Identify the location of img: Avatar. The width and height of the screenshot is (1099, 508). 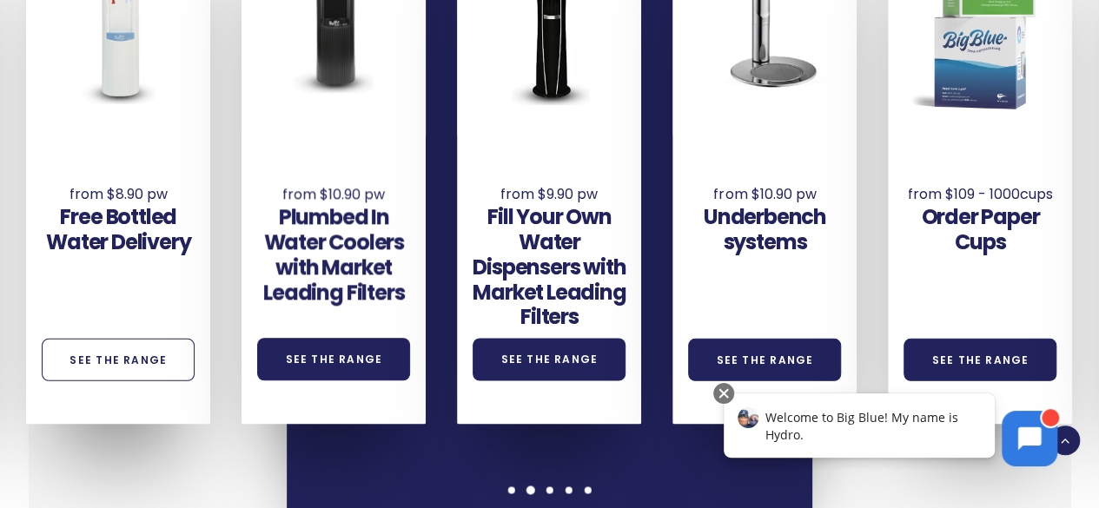
(43, 38).